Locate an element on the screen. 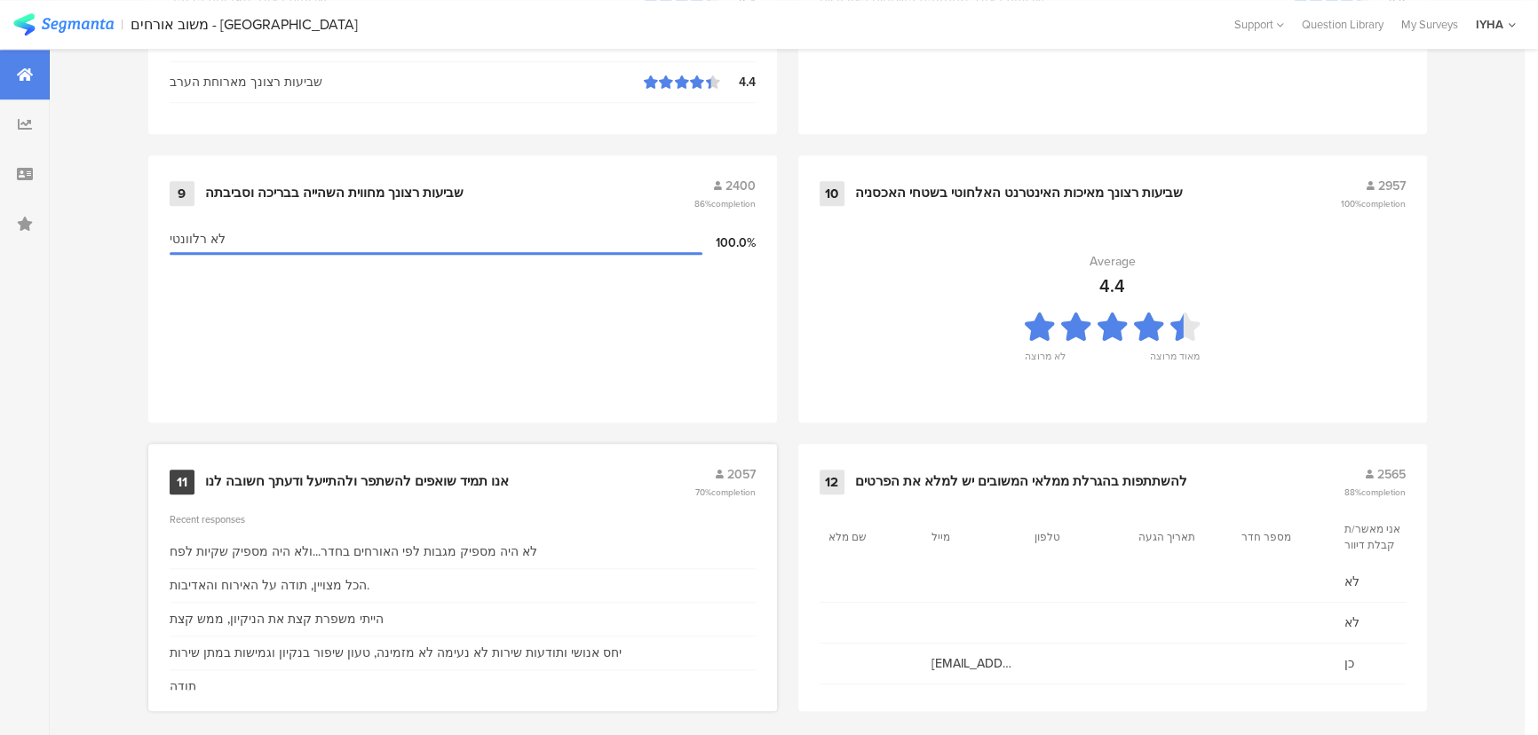  section: אני מאשר/ת קבלת דיוור is located at coordinates (1385, 537).